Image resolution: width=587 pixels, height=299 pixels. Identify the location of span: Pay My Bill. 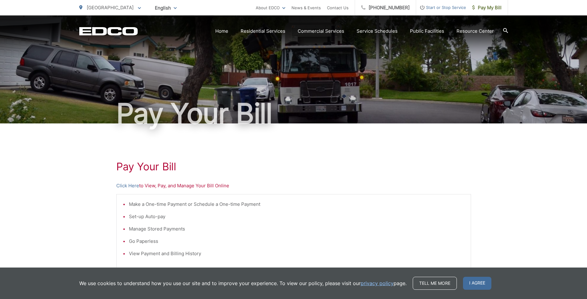
(487, 8).